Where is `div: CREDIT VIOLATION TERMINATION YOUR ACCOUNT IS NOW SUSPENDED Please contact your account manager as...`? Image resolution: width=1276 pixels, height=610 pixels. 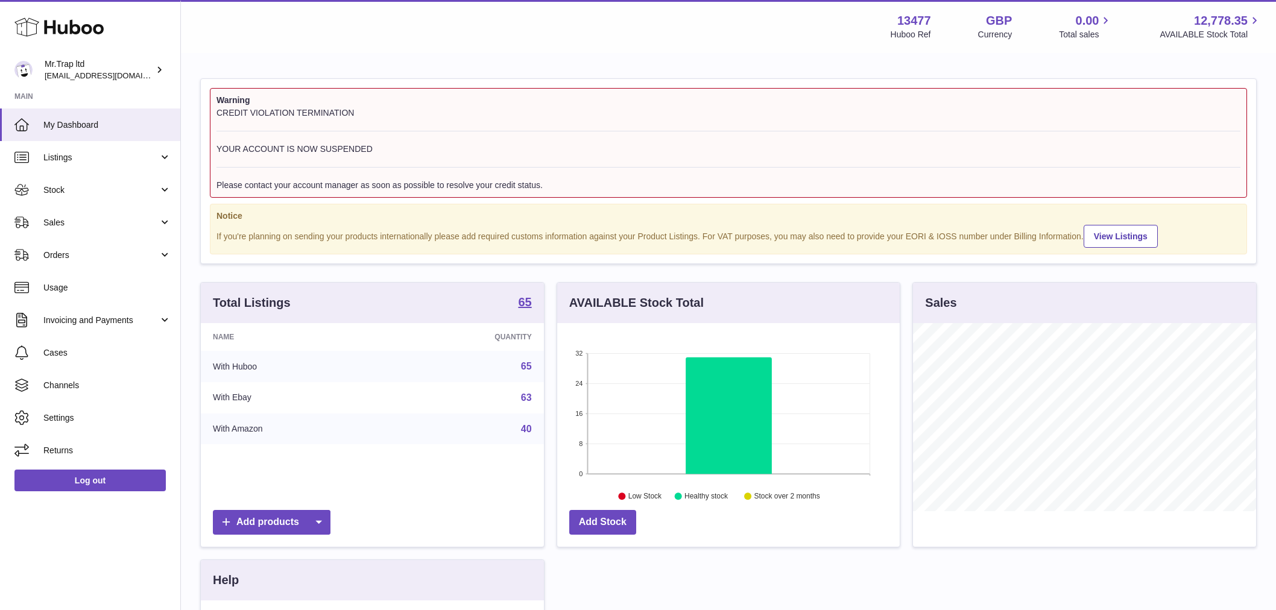 div: CREDIT VIOLATION TERMINATION YOUR ACCOUNT IS NOW SUSPENDED Please contact your account manager as... is located at coordinates (728, 149).